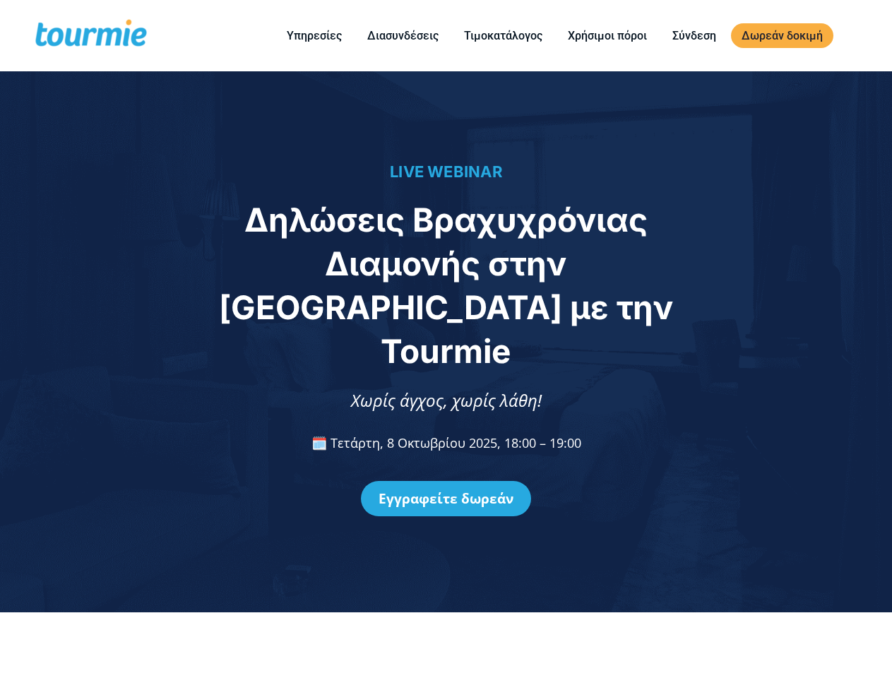  Describe the element at coordinates (607, 35) in the screenshot. I see `a: Χρήσιμοι πόροι` at that location.